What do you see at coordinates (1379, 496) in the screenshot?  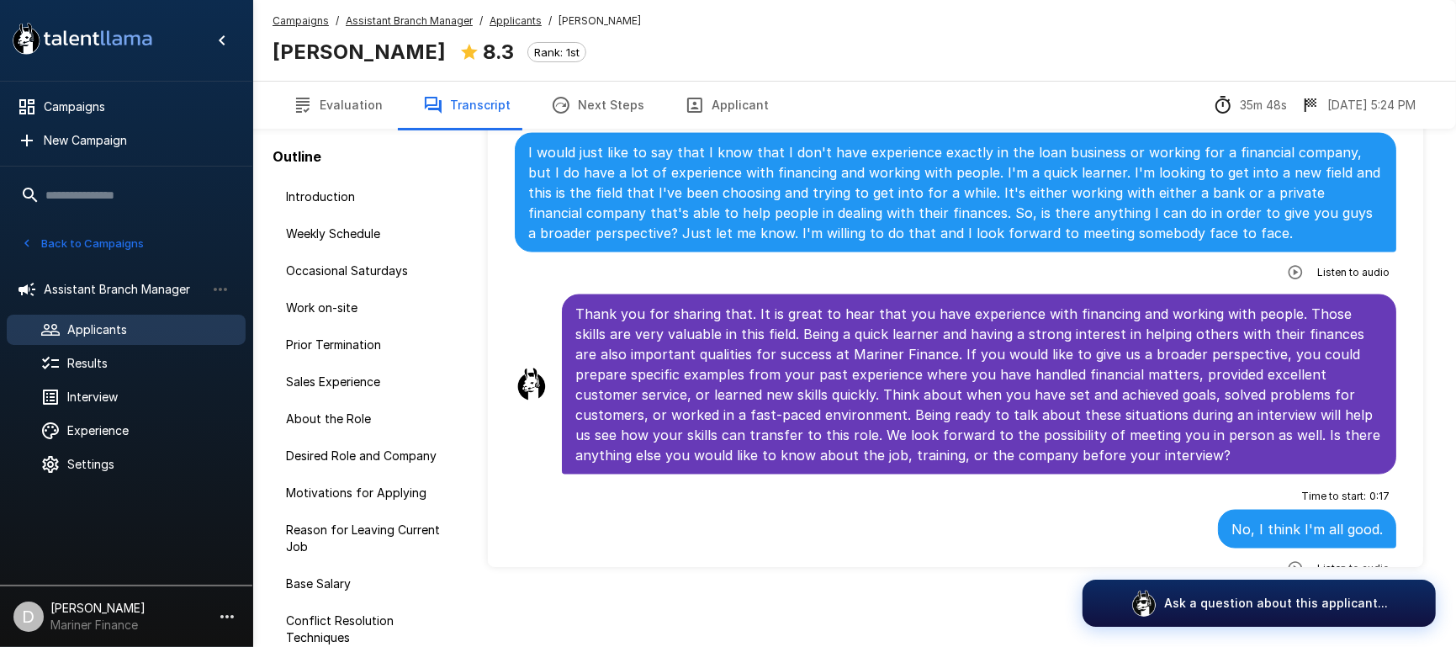 I see `span: 0 : 17` at bounding box center [1379, 496].